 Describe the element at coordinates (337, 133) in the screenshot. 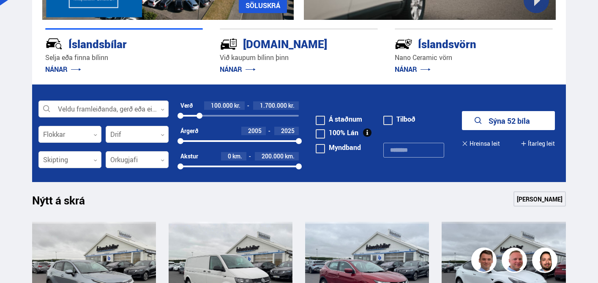

I see `label: 100% Lán` at that location.